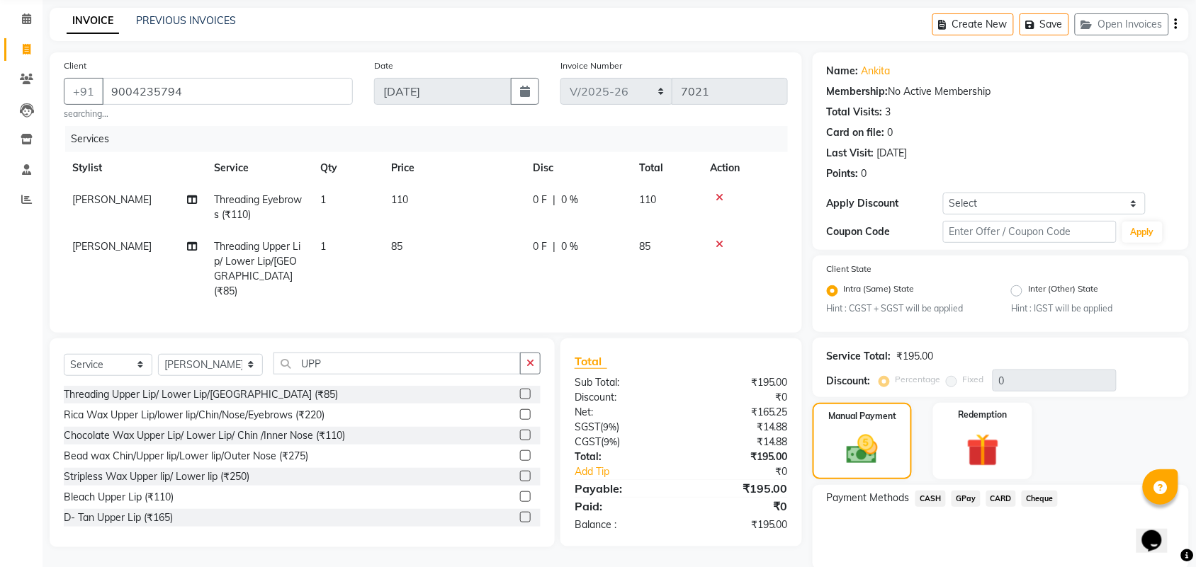 This screenshot has height=567, width=1196. What do you see at coordinates (1063, 291) in the screenshot?
I see `label: Inter (Other) State` at bounding box center [1063, 291].